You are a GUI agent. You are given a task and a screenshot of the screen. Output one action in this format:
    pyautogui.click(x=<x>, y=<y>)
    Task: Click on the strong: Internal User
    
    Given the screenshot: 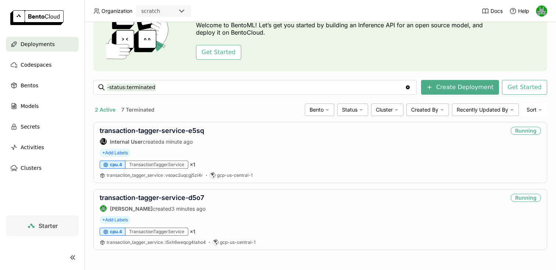 What is the action you would take?
    pyautogui.click(x=126, y=141)
    